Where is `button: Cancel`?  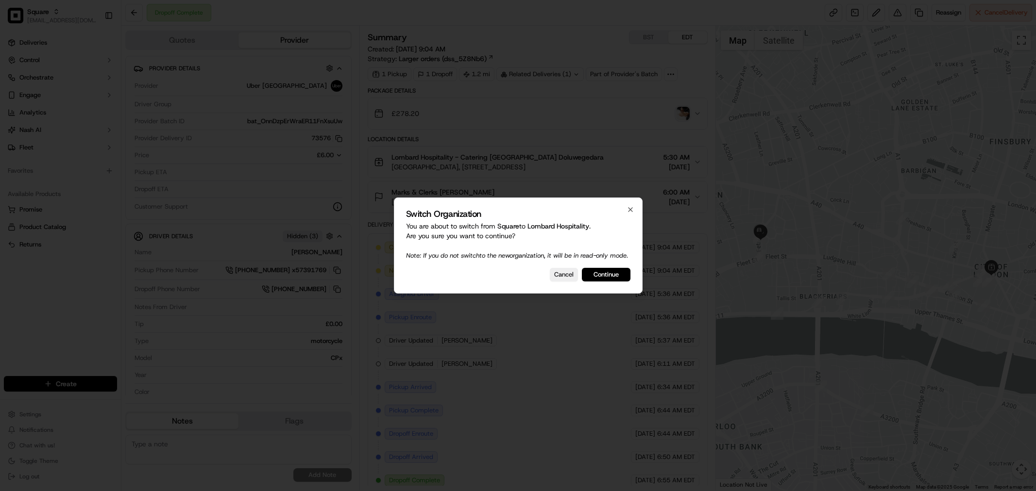 button: Cancel is located at coordinates (564, 275).